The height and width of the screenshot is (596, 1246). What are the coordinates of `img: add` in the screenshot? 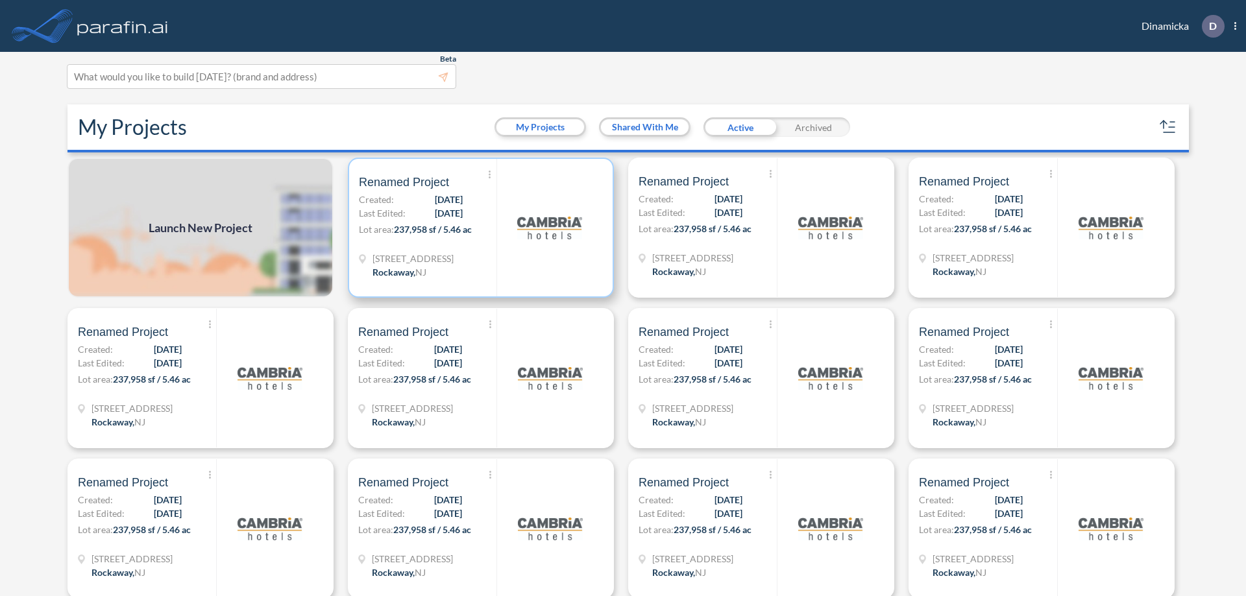 It's located at (200, 228).